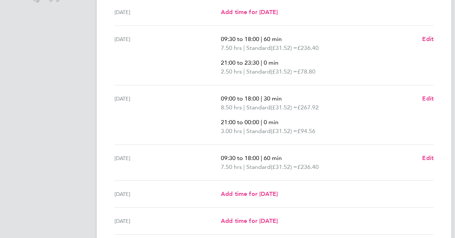  What do you see at coordinates (240, 122) in the screenshot?
I see `span: 21:00 to 00:00` at bounding box center [240, 122].